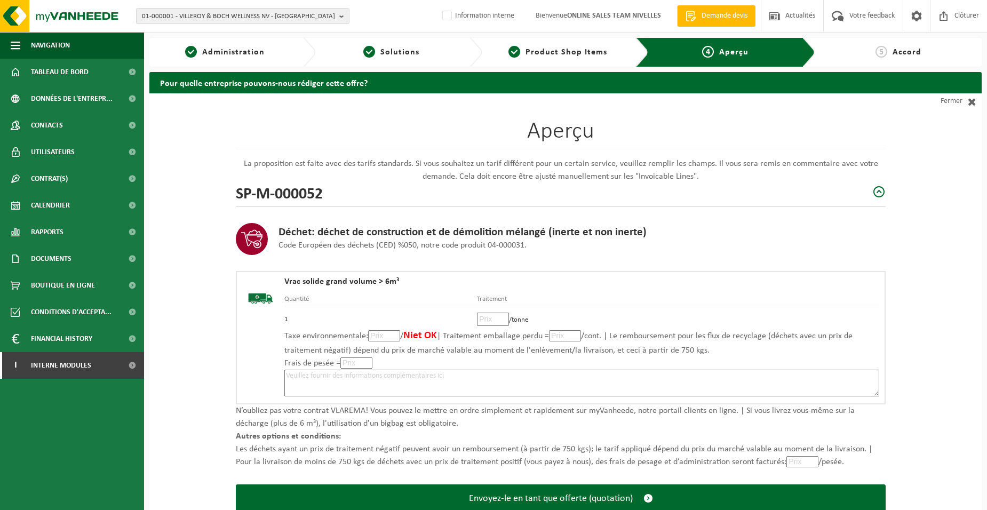 The height and width of the screenshot is (510, 987). What do you see at coordinates (561, 170) in the screenshot?
I see `p: La proposition est faite avec des tarifs standards. Si vous souhaitez un tarif différent pour un ...` at bounding box center [561, 170].